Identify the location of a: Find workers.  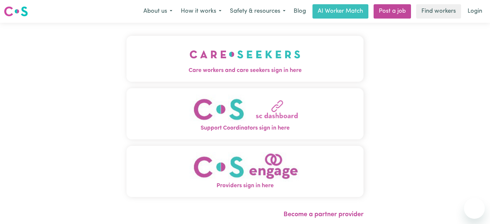
(439, 11).